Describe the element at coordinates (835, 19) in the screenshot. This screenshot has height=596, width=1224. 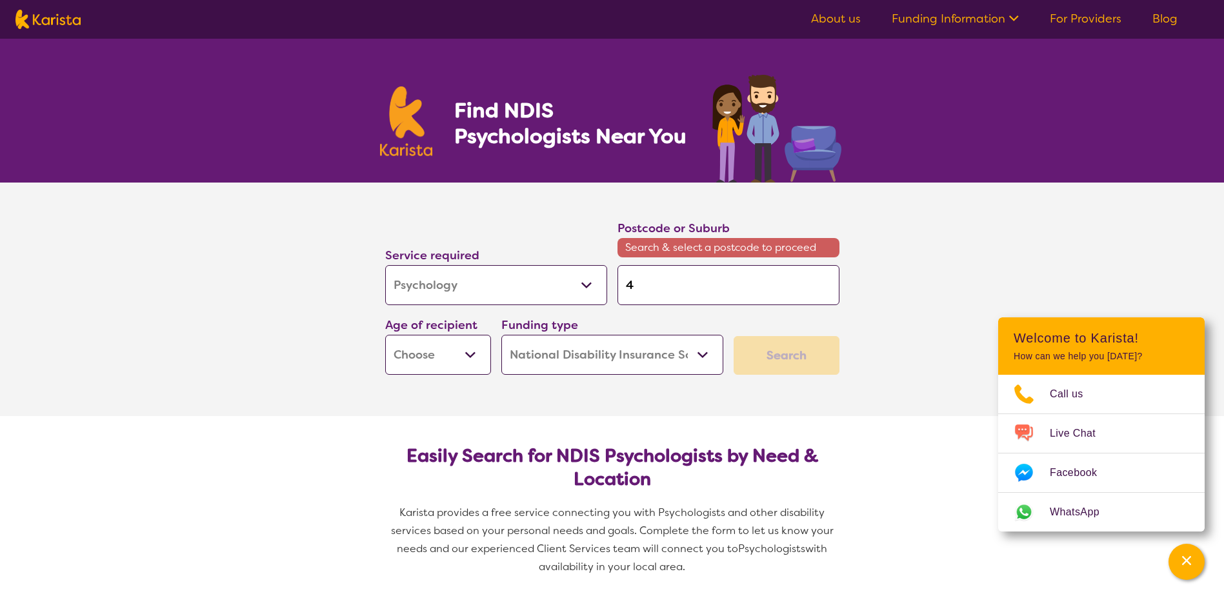
I see `a: About us` at that location.